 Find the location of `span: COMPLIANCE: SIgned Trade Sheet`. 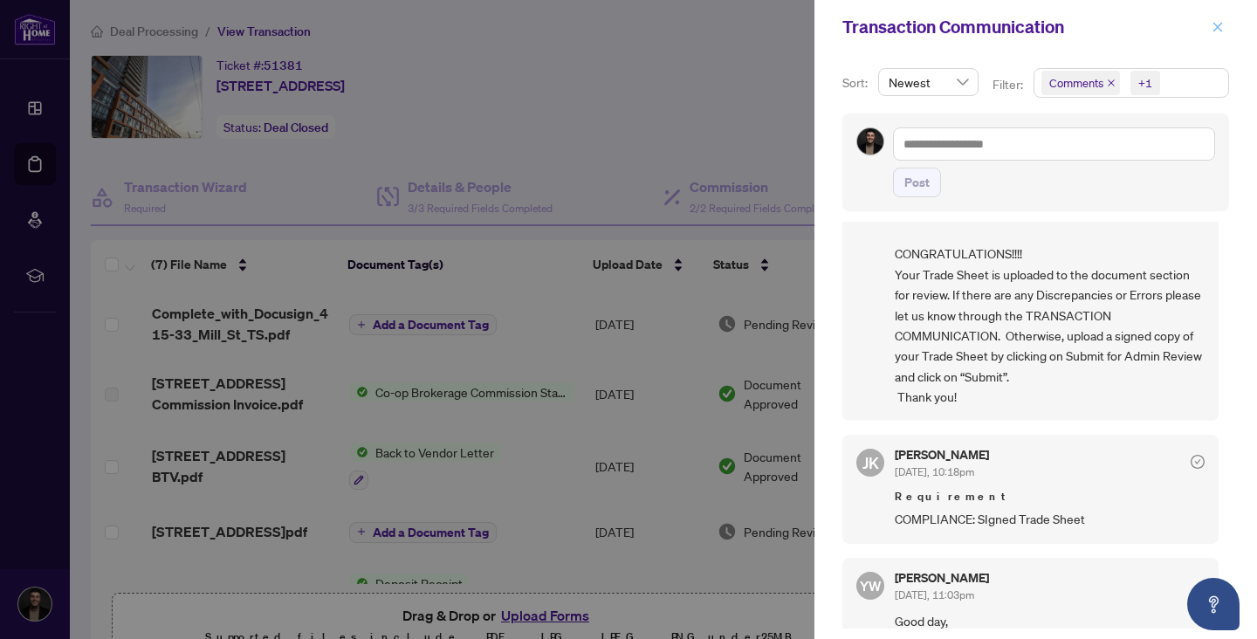

span: COMPLIANCE: SIgned Trade Sheet is located at coordinates (1049, 519).